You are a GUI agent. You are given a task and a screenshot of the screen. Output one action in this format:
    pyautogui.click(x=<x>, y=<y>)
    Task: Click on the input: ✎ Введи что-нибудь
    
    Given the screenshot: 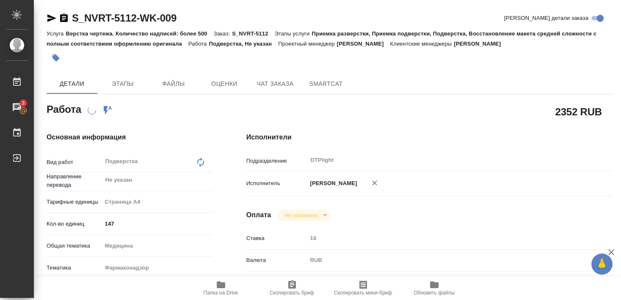 What is the action you would take?
    pyautogui.click(x=157, y=224)
    